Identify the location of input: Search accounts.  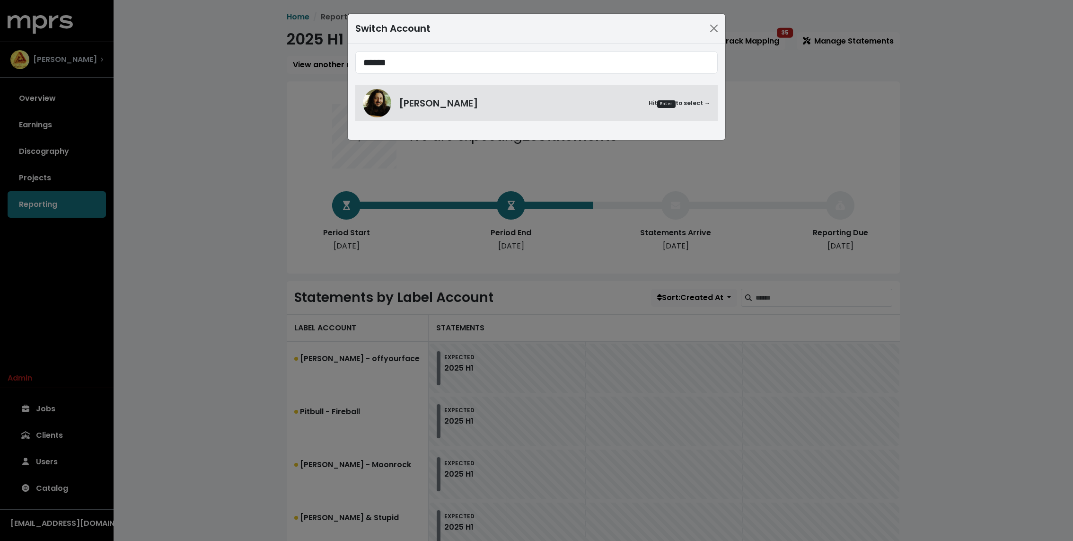
(537, 62).